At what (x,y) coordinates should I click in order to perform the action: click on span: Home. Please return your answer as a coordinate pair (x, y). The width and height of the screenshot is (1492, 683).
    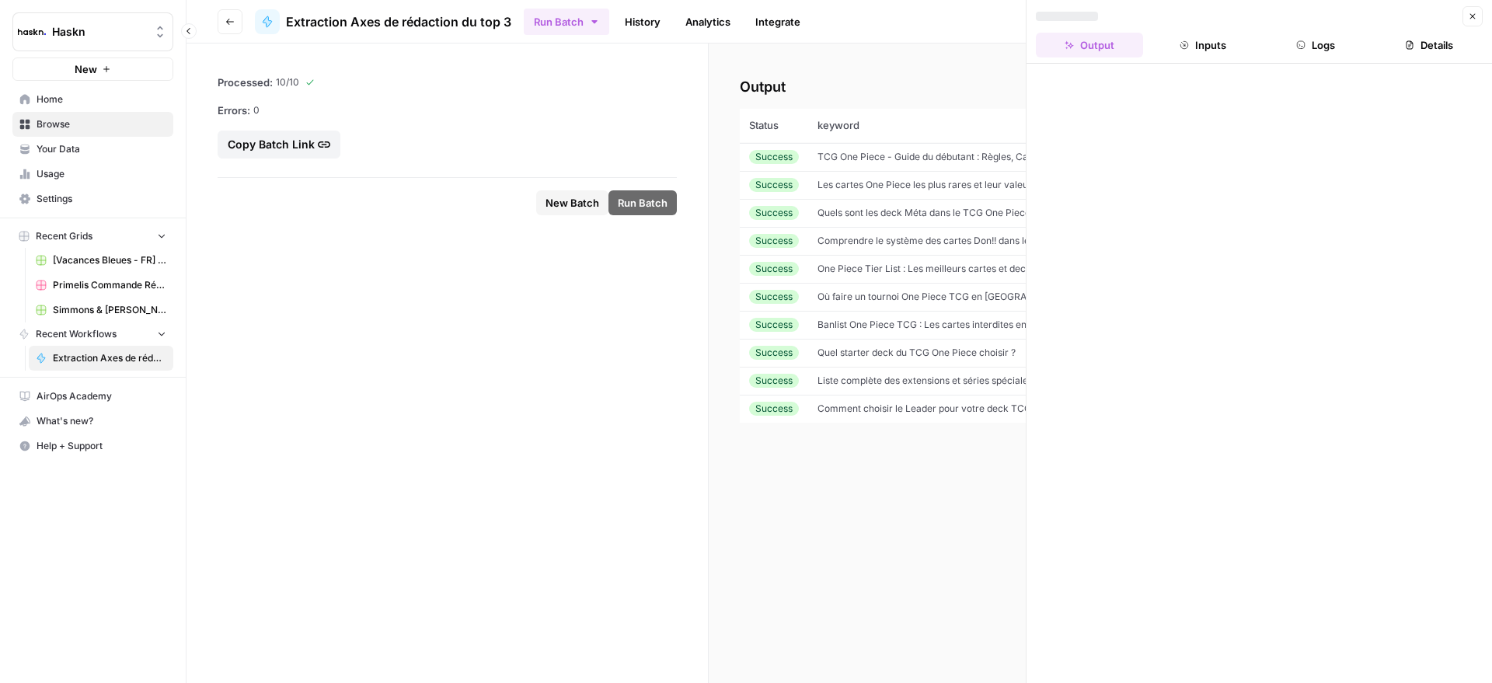
    Looking at the image, I should click on (101, 99).